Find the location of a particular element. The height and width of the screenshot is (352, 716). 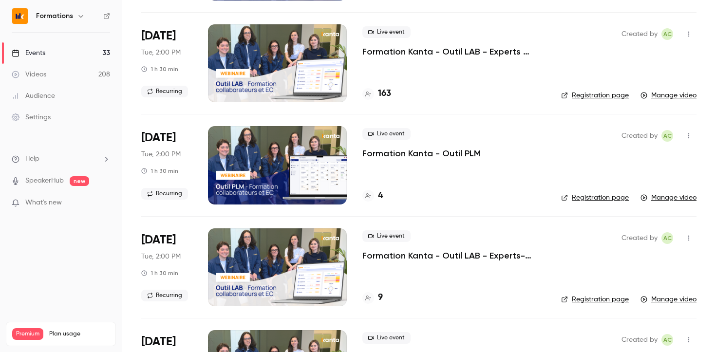

span: What's new is located at coordinates (43, 203).